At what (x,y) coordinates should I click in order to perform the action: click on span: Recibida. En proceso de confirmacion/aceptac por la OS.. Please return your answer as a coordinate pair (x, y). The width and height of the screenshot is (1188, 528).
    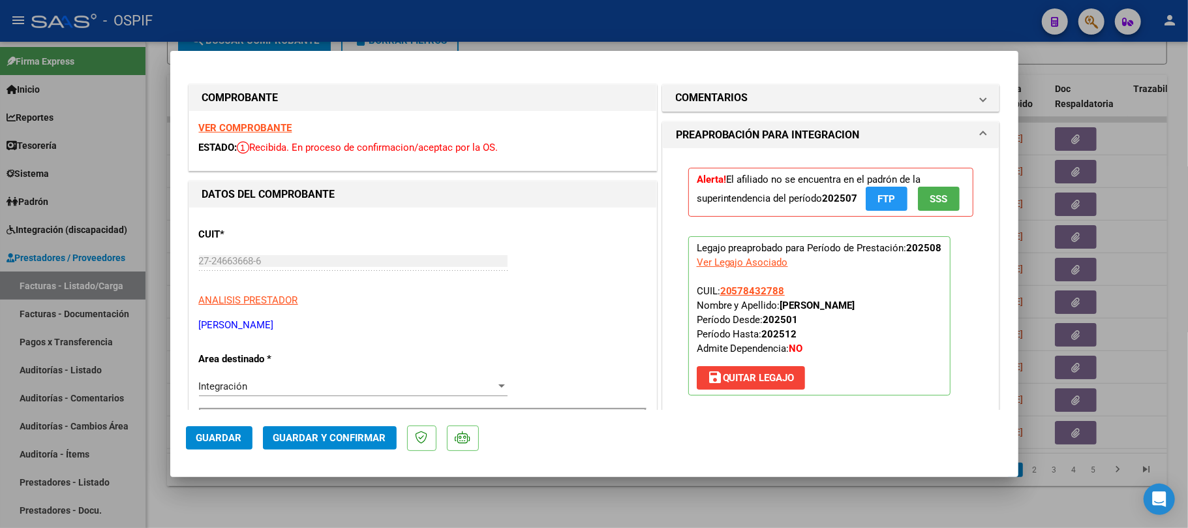
    Looking at the image, I should click on (368, 147).